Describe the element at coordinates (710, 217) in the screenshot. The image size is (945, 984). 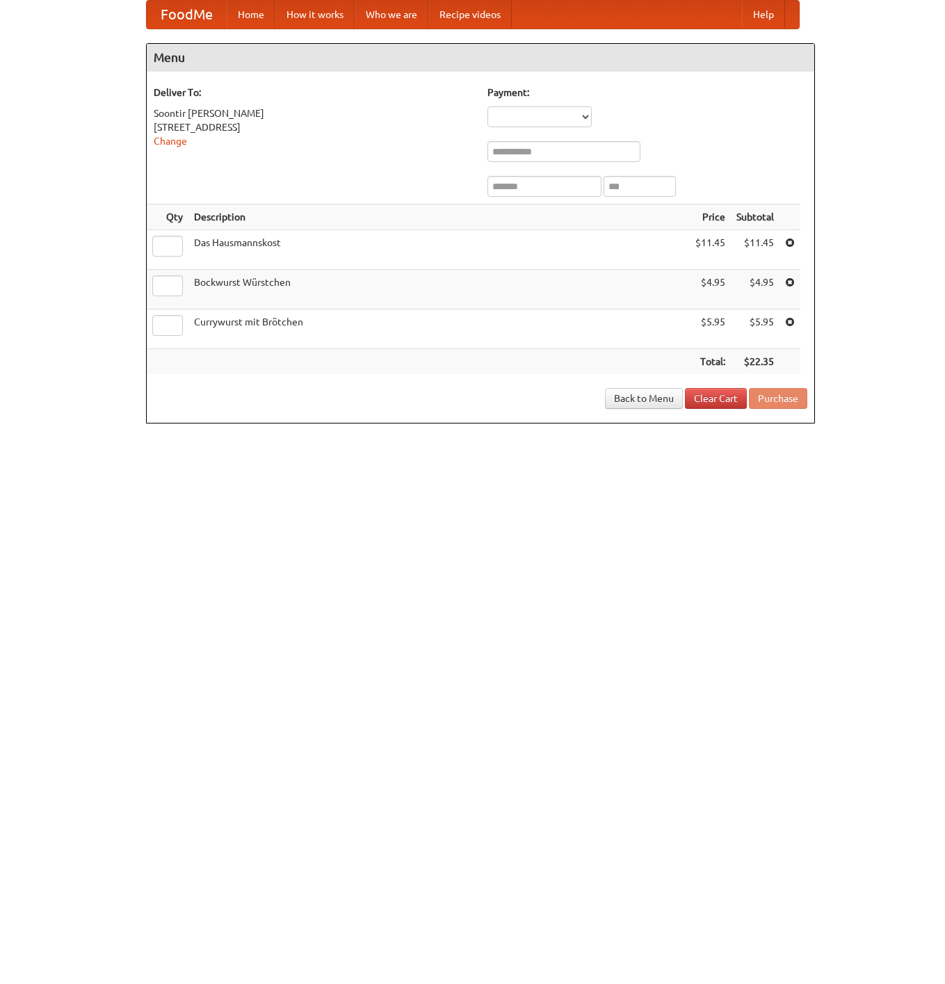
I see `th: Price` at that location.